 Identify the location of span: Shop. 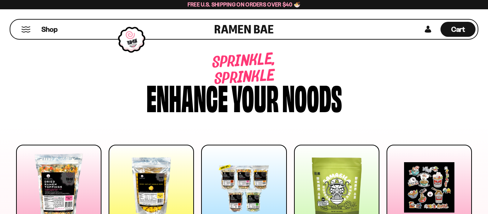
(49, 29).